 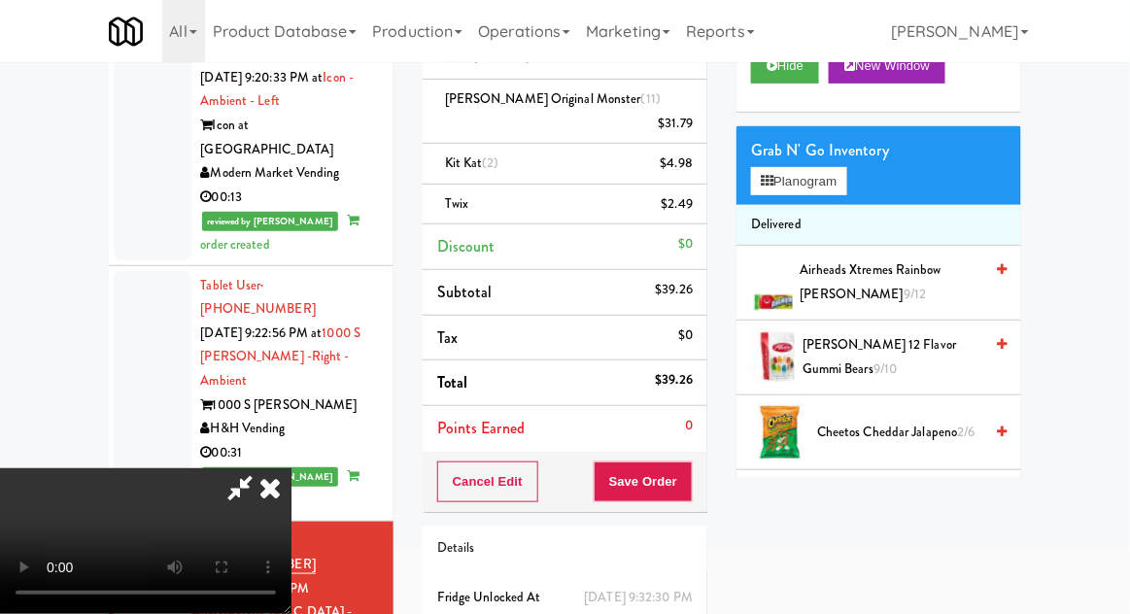 What do you see at coordinates (689, 426) in the screenshot?
I see `div: 0` at bounding box center [689, 426].